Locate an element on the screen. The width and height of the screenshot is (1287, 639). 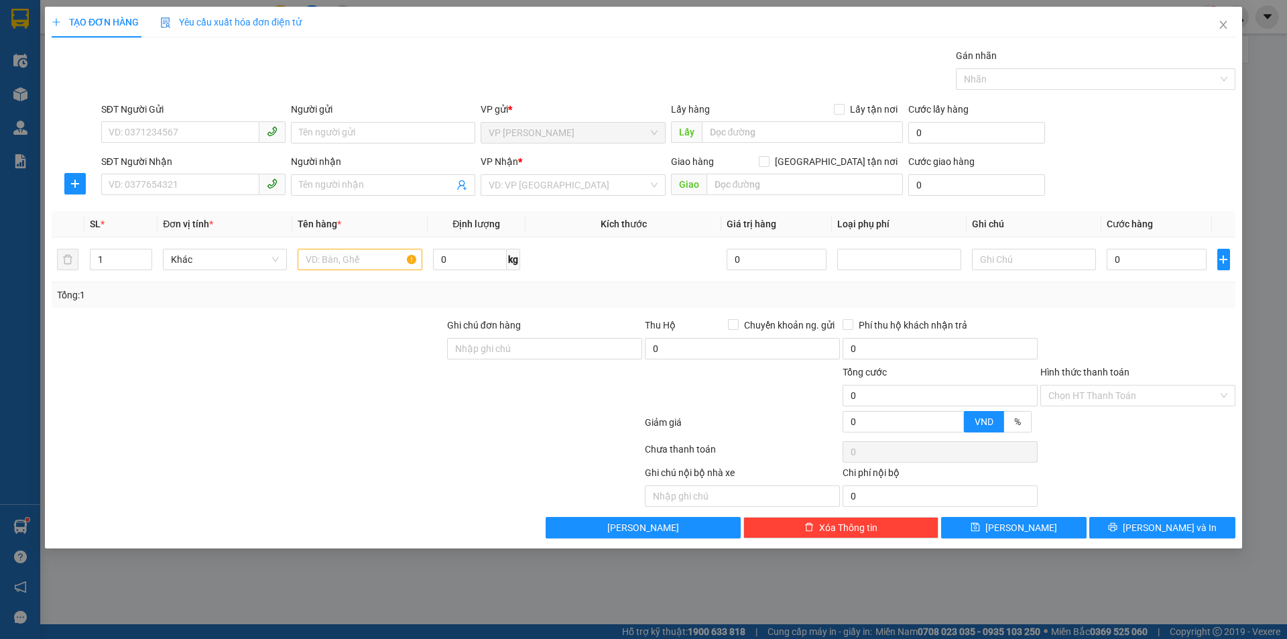
label: Cước giao hàng is located at coordinates (941, 162).